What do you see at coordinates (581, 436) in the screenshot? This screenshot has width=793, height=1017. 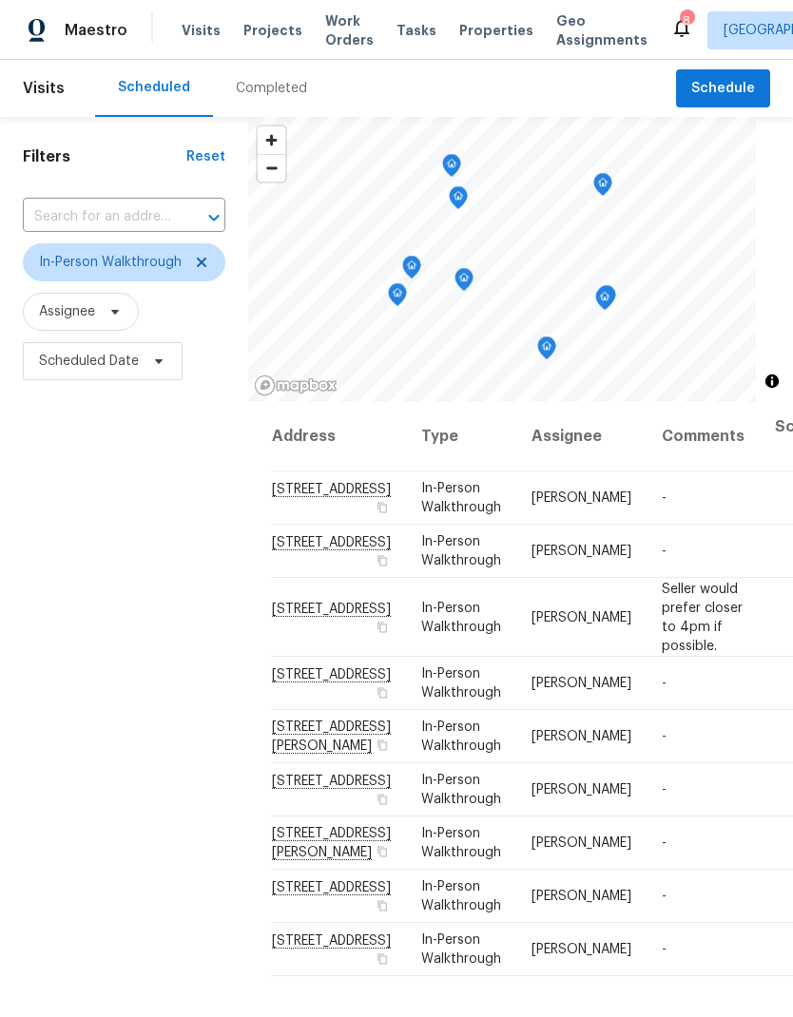 I see `th: Assignee` at bounding box center [581, 436].